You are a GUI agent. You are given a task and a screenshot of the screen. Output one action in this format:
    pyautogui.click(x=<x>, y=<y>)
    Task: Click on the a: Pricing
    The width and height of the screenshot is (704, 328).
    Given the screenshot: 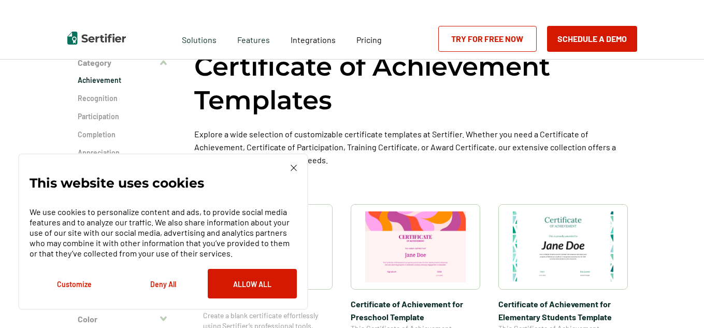 What is the action you would take?
    pyautogui.click(x=369, y=38)
    